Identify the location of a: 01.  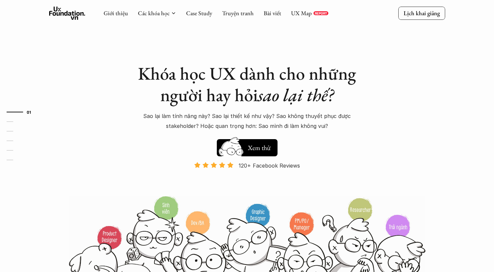
(22, 112).